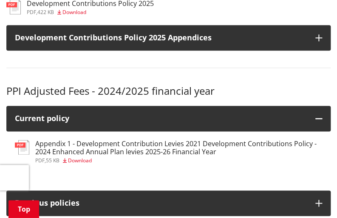 Image resolution: width=337 pixels, height=218 pixels. I want to click on div: Previous policies, so click(161, 203).